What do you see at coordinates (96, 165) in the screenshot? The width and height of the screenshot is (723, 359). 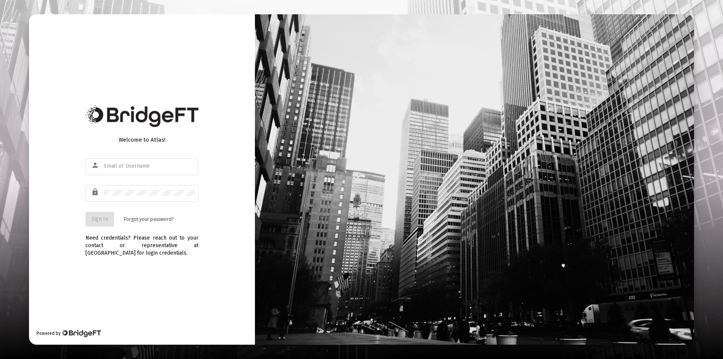 I see `mat-icon: person` at bounding box center [96, 165].